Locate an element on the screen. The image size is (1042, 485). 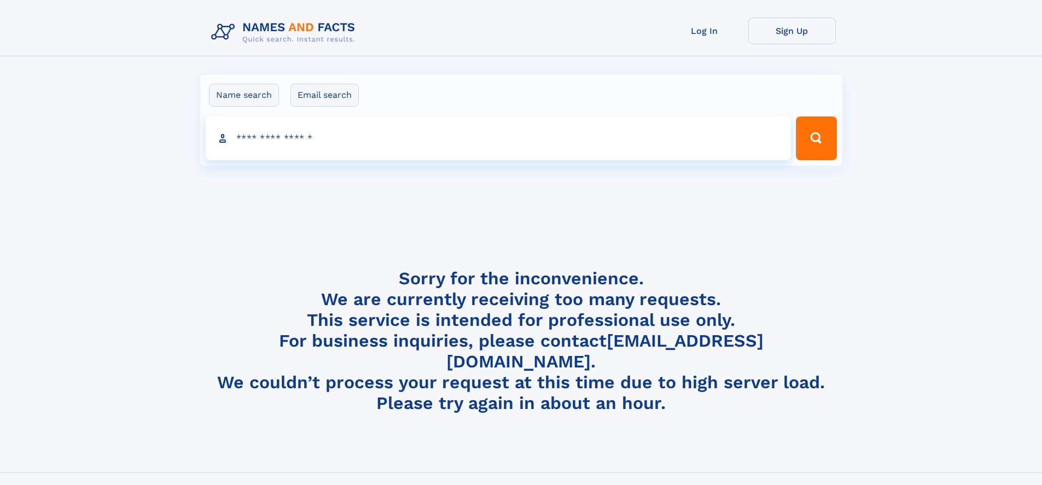
label: Email search is located at coordinates (324, 95).